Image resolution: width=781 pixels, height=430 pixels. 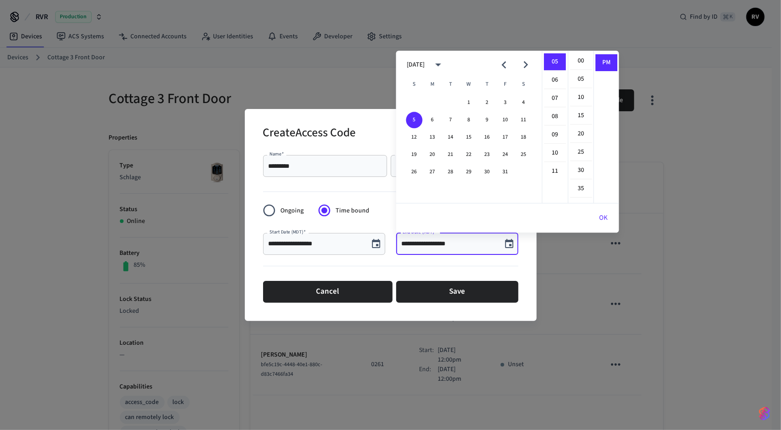 I want to click on label: End Date (MDT), so click(x=419, y=232).